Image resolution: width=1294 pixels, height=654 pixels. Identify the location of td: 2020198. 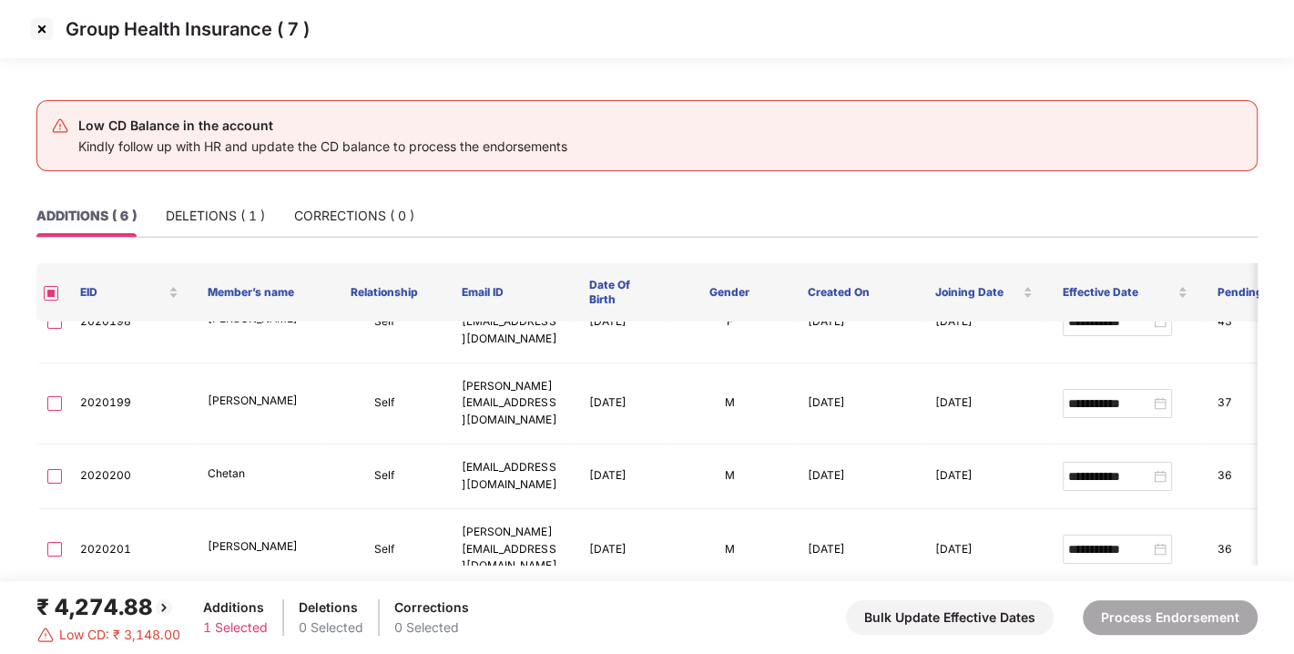
(129, 322).